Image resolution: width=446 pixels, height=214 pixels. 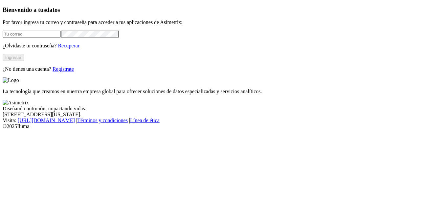 What do you see at coordinates (13, 57) in the screenshot?
I see `button: Ingresar` at bounding box center [13, 57].